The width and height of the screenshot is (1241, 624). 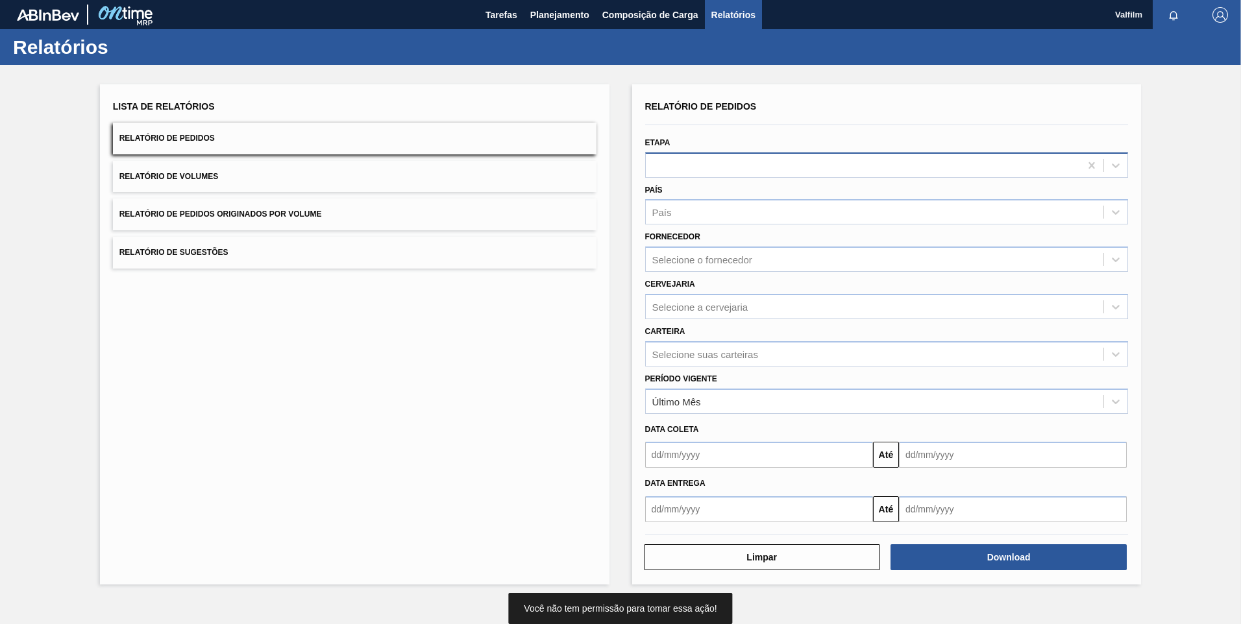 What do you see at coordinates (221, 214) in the screenshot?
I see `span: Relatório de Pedidos Originados por Volume` at bounding box center [221, 214].